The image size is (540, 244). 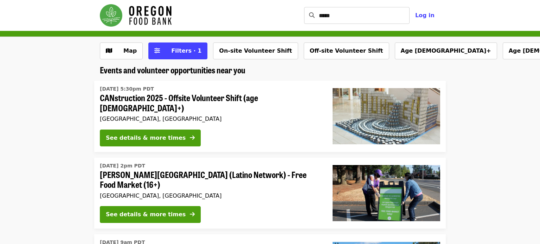 What do you see at coordinates (424, 15) in the screenshot?
I see `button: Log in` at bounding box center [424, 15].